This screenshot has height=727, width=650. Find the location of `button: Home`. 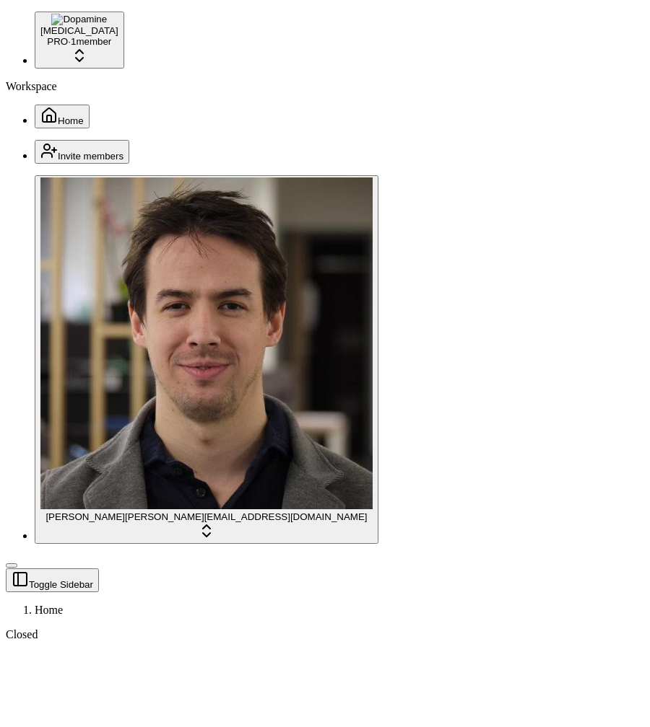

button: Home is located at coordinates (62, 116).